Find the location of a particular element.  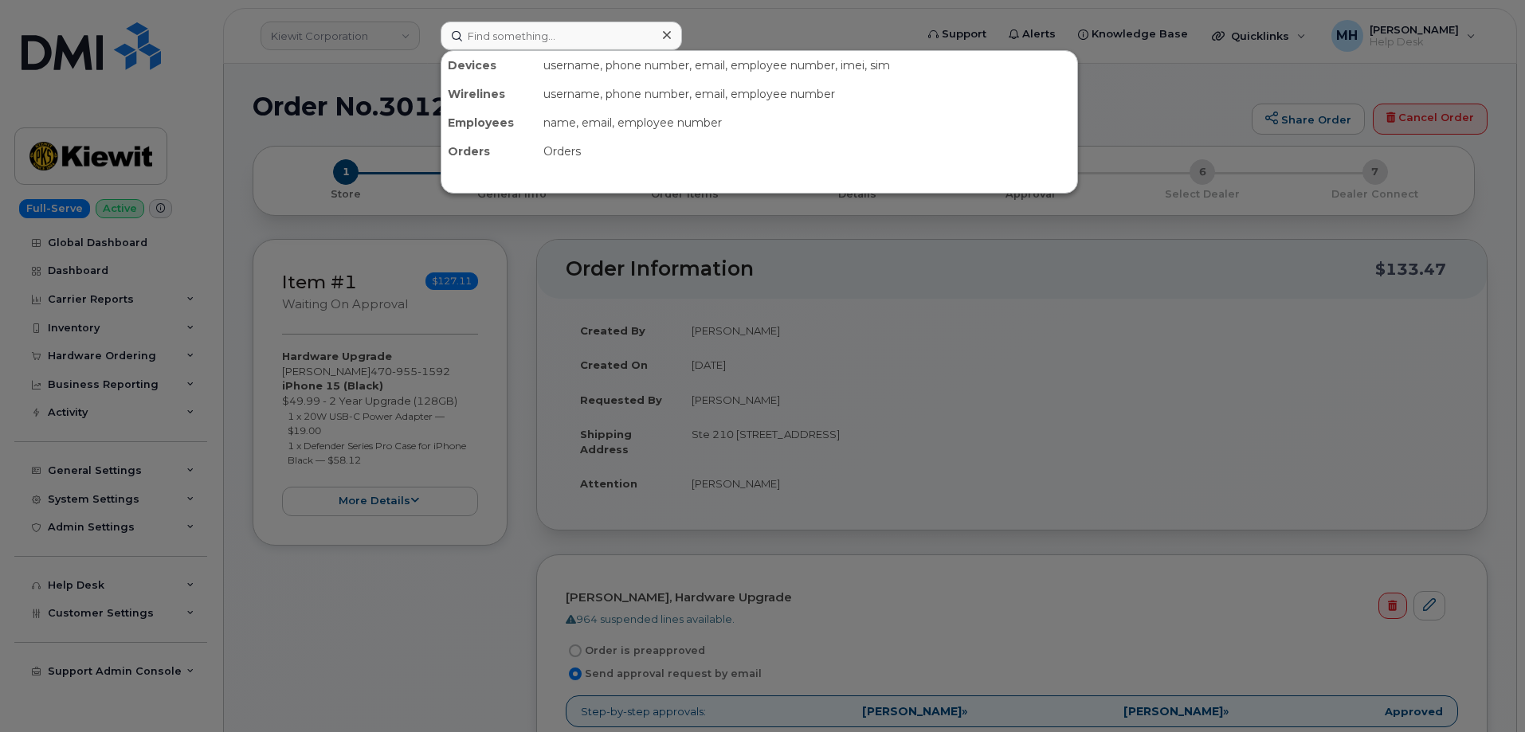

div: Employees is located at coordinates (489, 123).